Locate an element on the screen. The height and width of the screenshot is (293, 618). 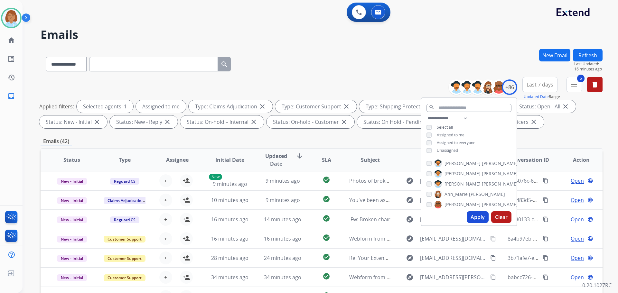
button: Refresh is located at coordinates (588, 55).